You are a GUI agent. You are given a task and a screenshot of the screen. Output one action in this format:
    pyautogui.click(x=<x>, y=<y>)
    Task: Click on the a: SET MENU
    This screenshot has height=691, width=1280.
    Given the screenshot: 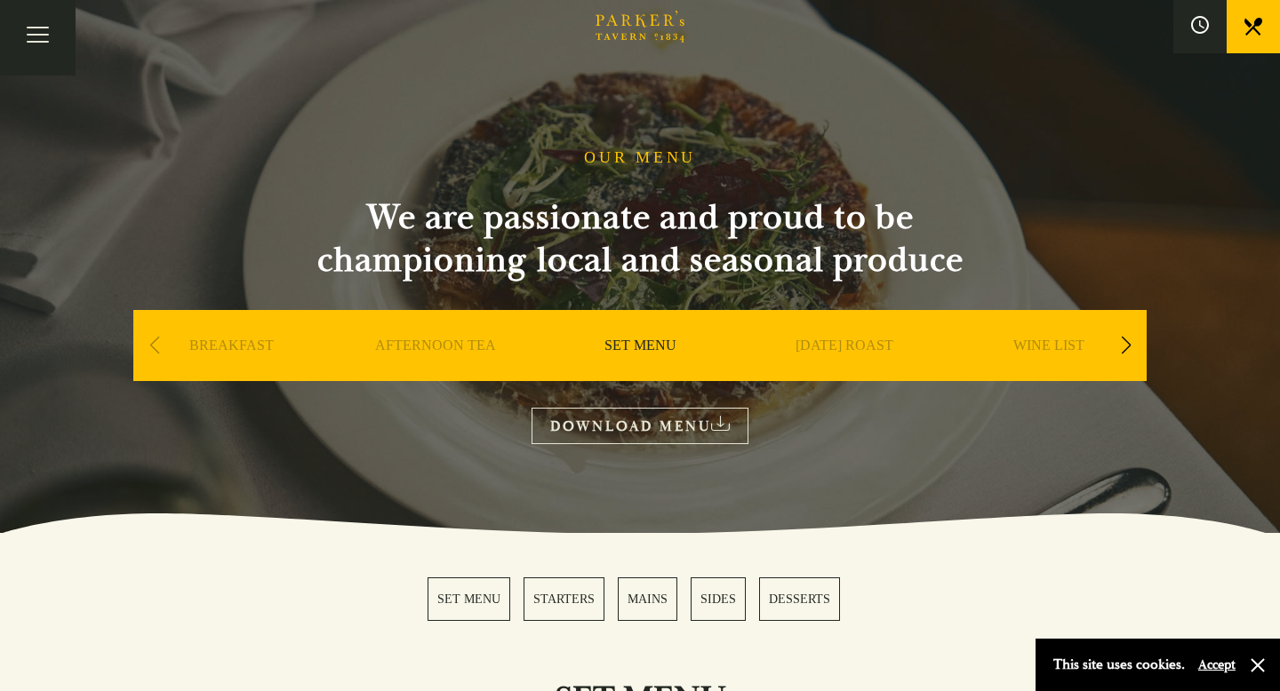 What is the action you would take?
    pyautogui.click(x=640, y=372)
    